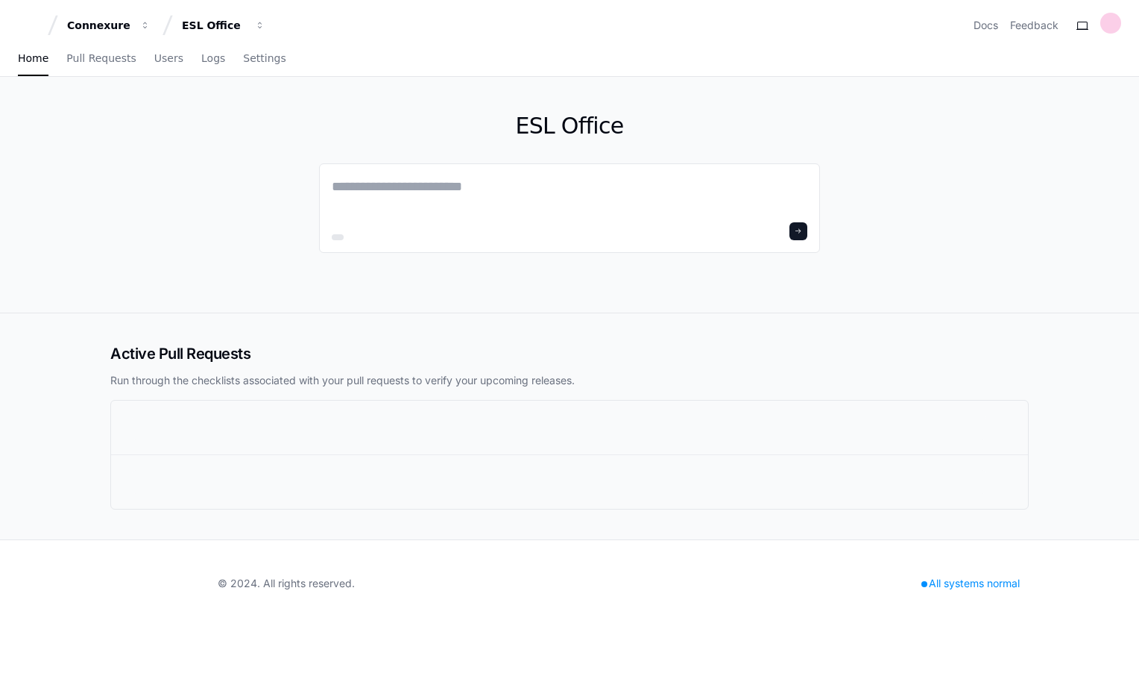 This screenshot has width=1139, height=676. Describe the element at coordinates (570, 380) in the screenshot. I see `p: Run through the checklists associated with your pull requests to verify your upcoming releases.` at that location.